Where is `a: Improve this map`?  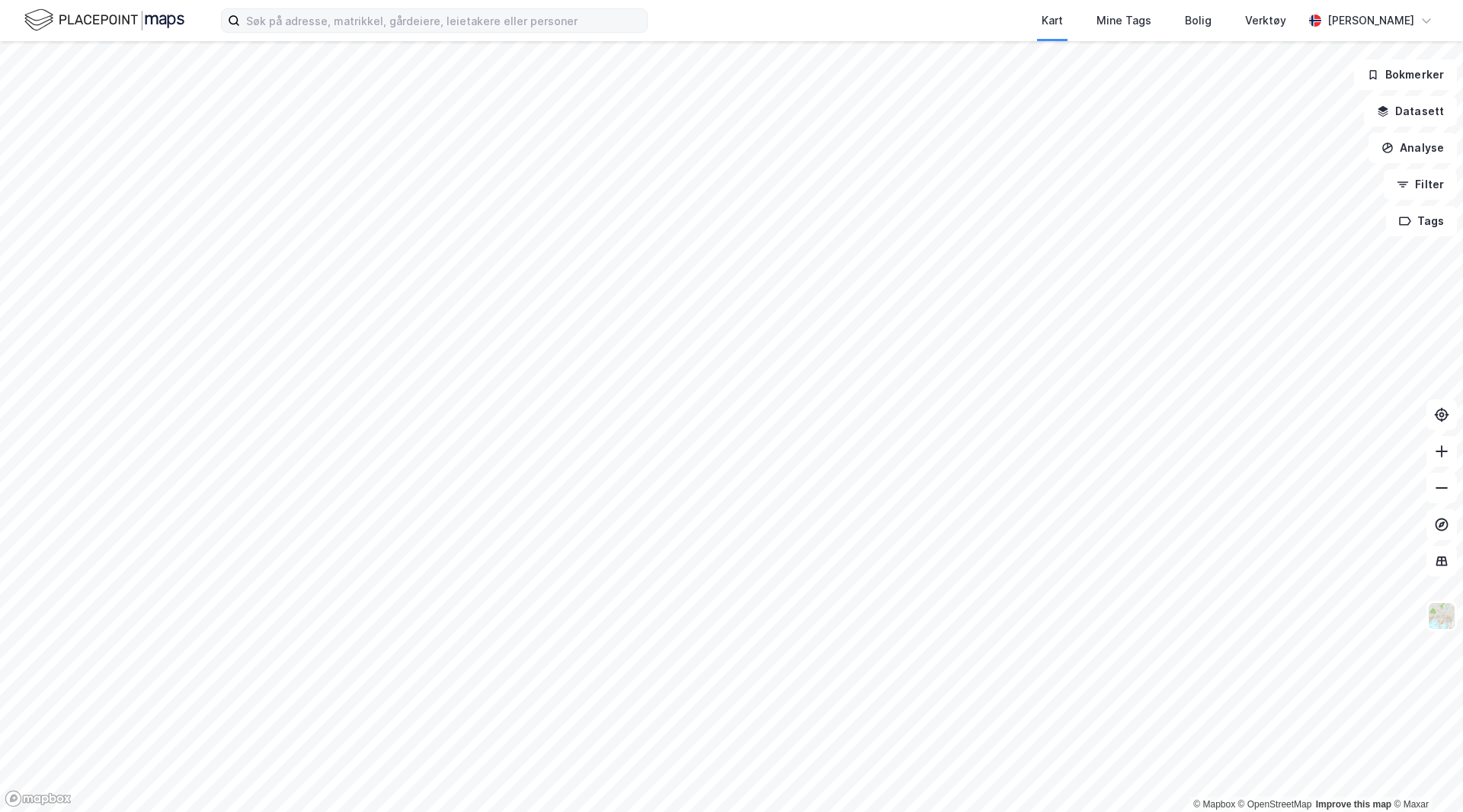
a: Improve this map is located at coordinates (1353, 804).